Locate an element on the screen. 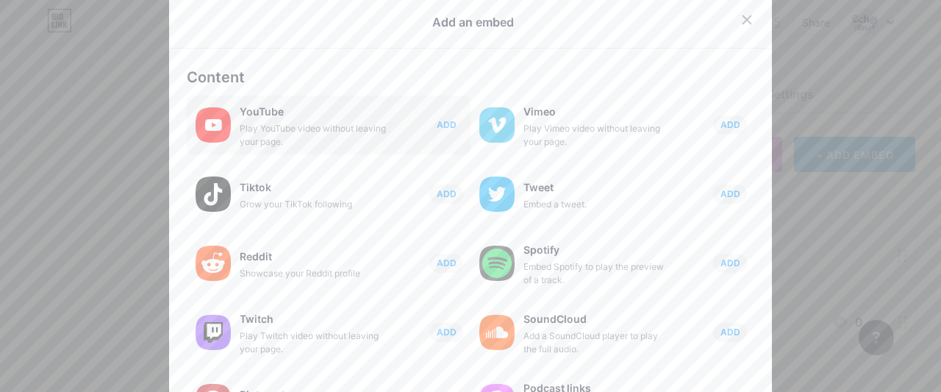  div: Add an embed is located at coordinates (473, 22).